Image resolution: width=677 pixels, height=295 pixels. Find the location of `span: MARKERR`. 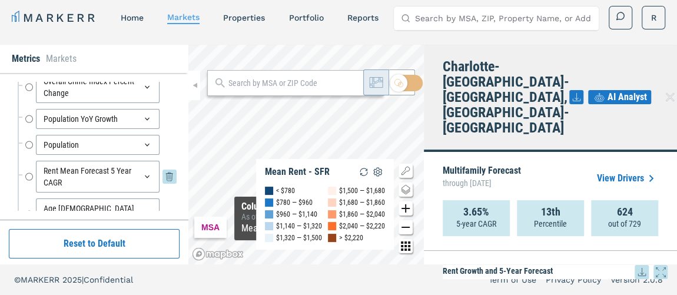

span: MARKERR is located at coordinates (41, 280).